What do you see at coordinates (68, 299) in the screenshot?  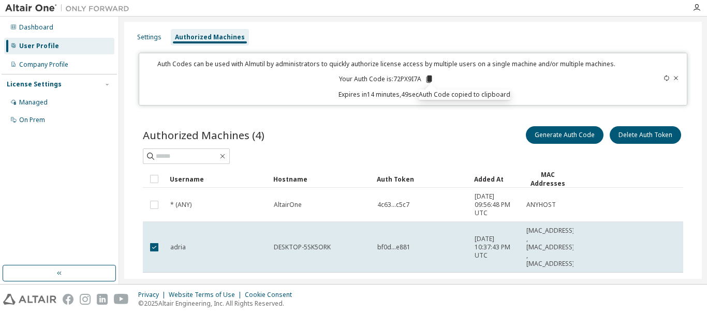 I see `img: facebook.svg` at bounding box center [68, 299].